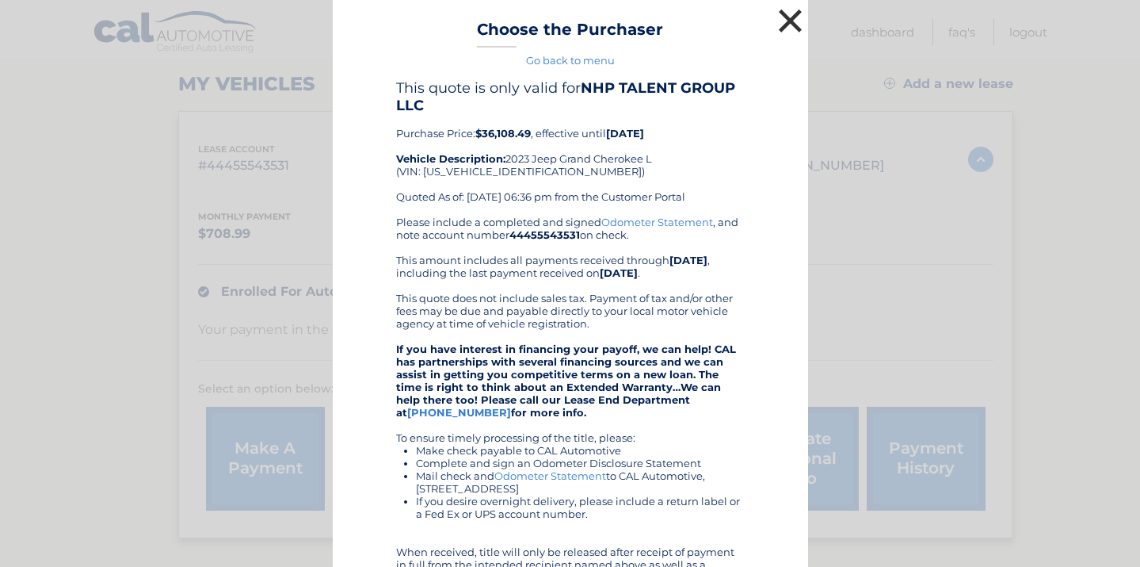  I want to click on h4: This quote is only valid for, so click(571, 97).